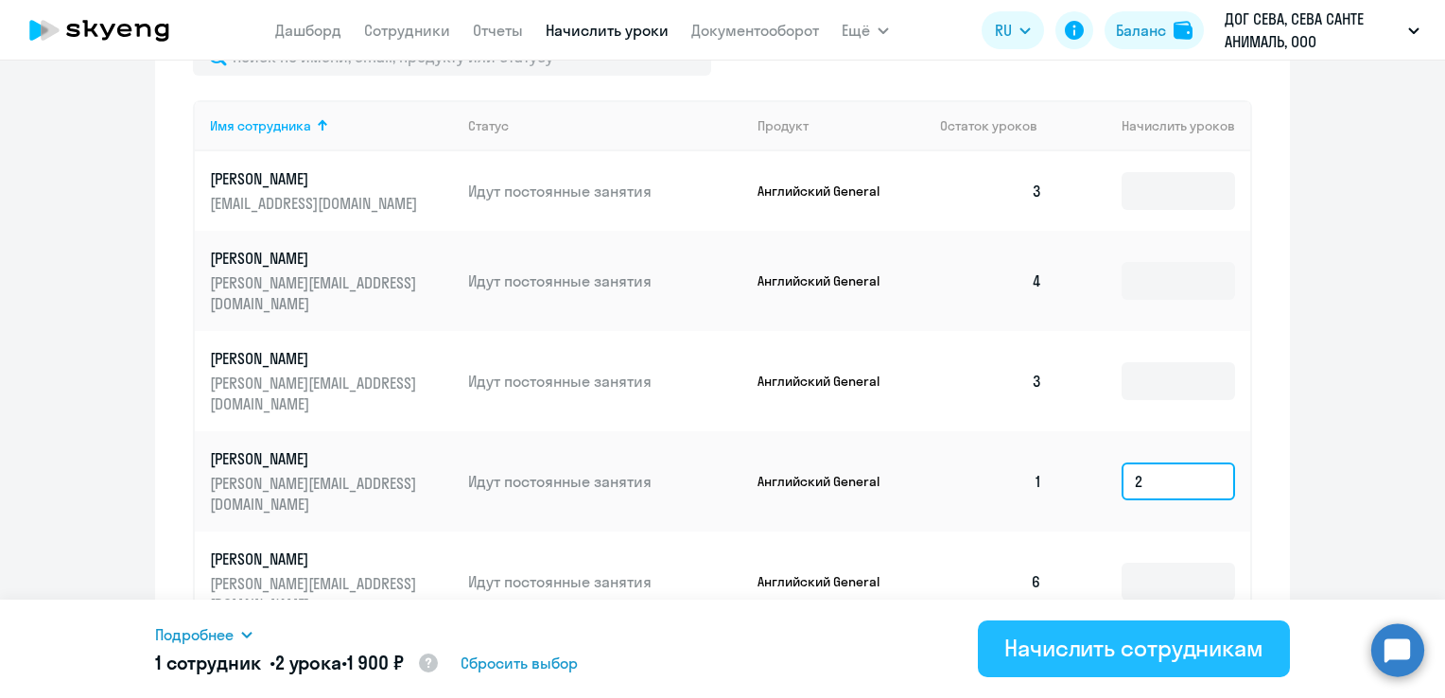  I want to click on div: Баланс, so click(1141, 30).